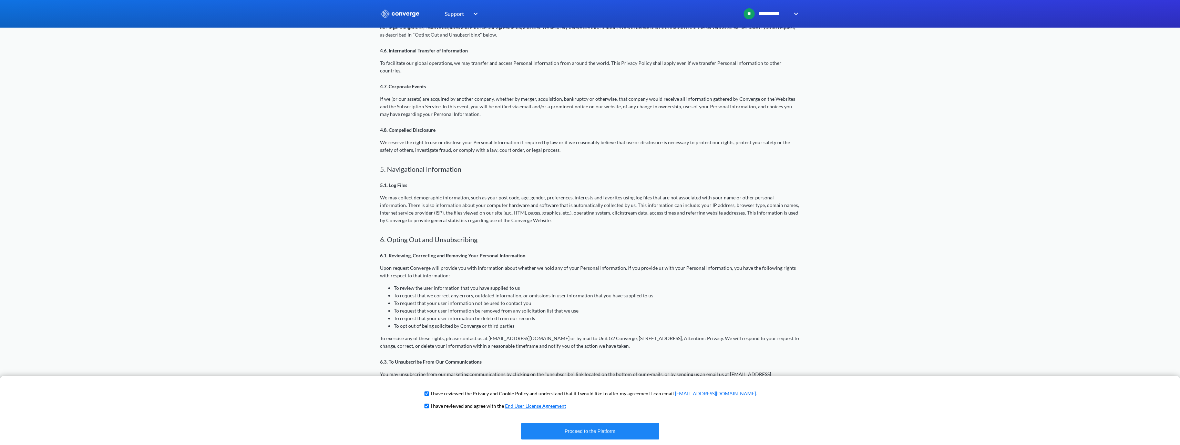 The height and width of the screenshot is (445, 1180). Describe the element at coordinates (590, 431) in the screenshot. I see `button: Proceed to the Platform` at that location.